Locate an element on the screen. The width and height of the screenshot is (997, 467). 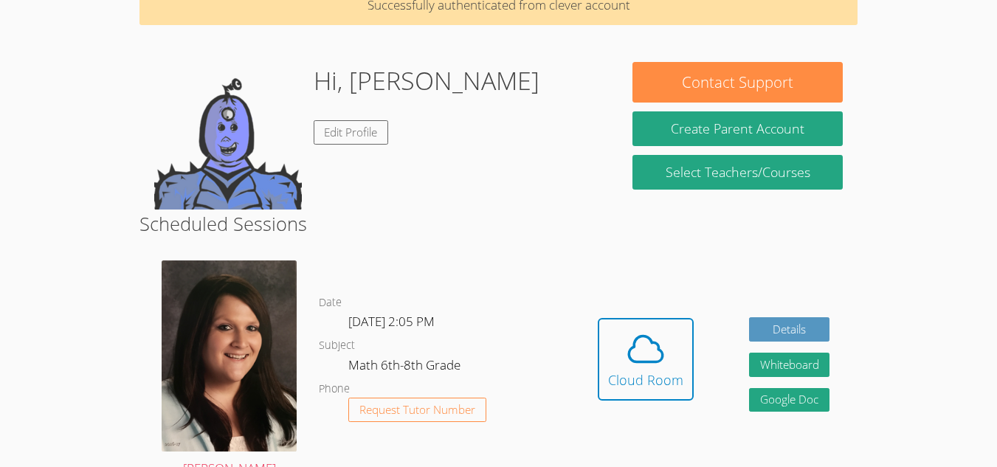
dt: Phone is located at coordinates (334, 389).